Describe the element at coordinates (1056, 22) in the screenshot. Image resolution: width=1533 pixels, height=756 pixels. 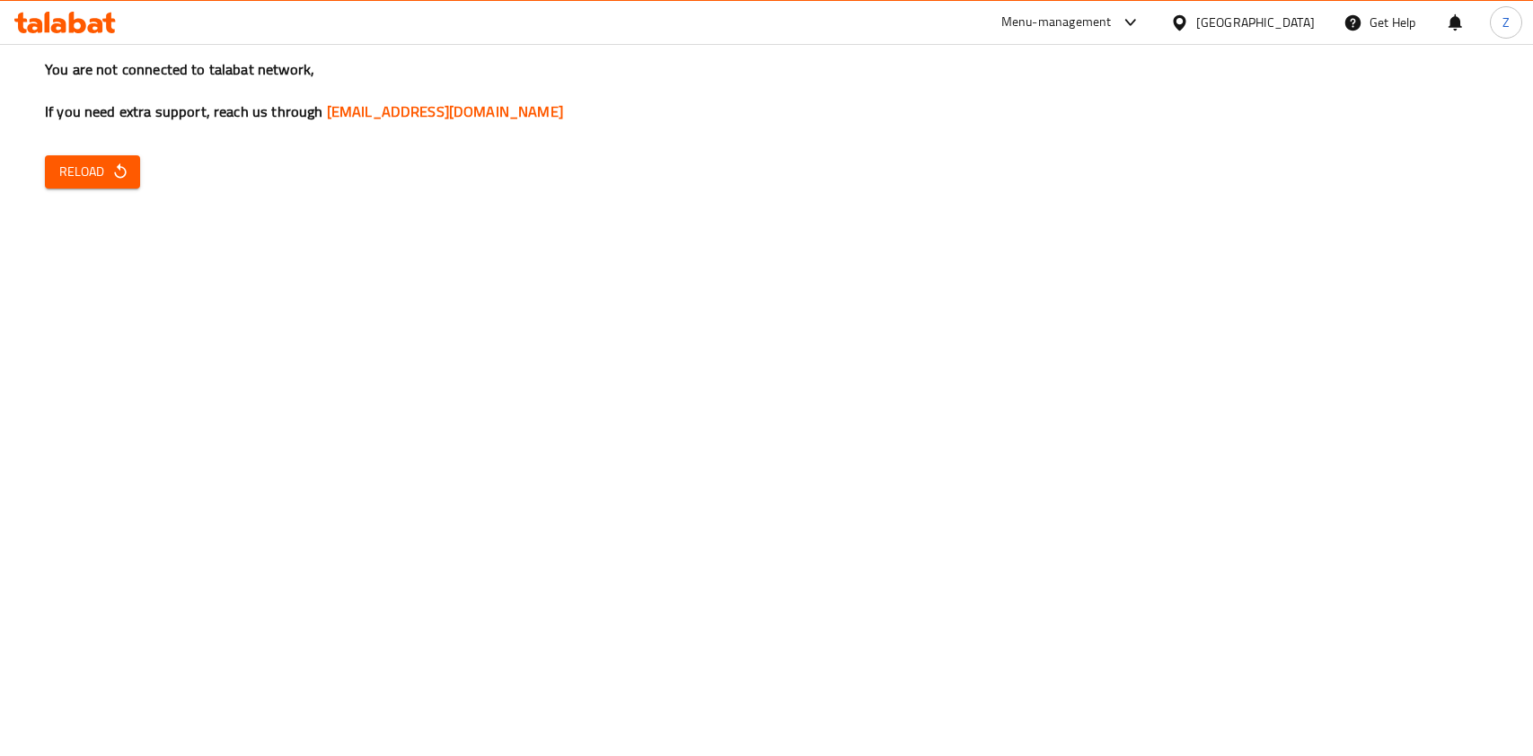
I see `div: Menu-management` at that location.